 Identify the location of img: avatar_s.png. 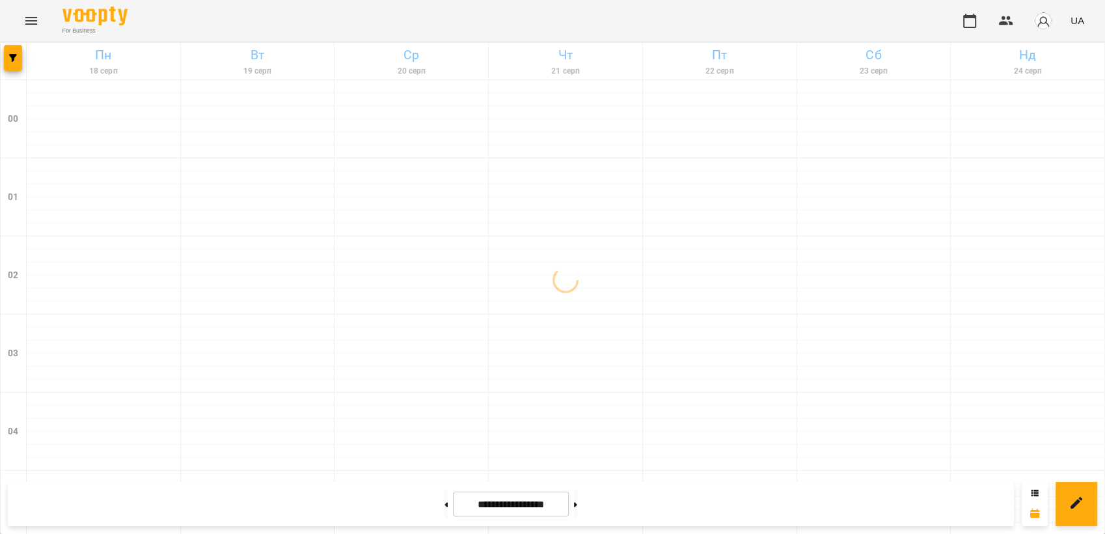
(1043, 21).